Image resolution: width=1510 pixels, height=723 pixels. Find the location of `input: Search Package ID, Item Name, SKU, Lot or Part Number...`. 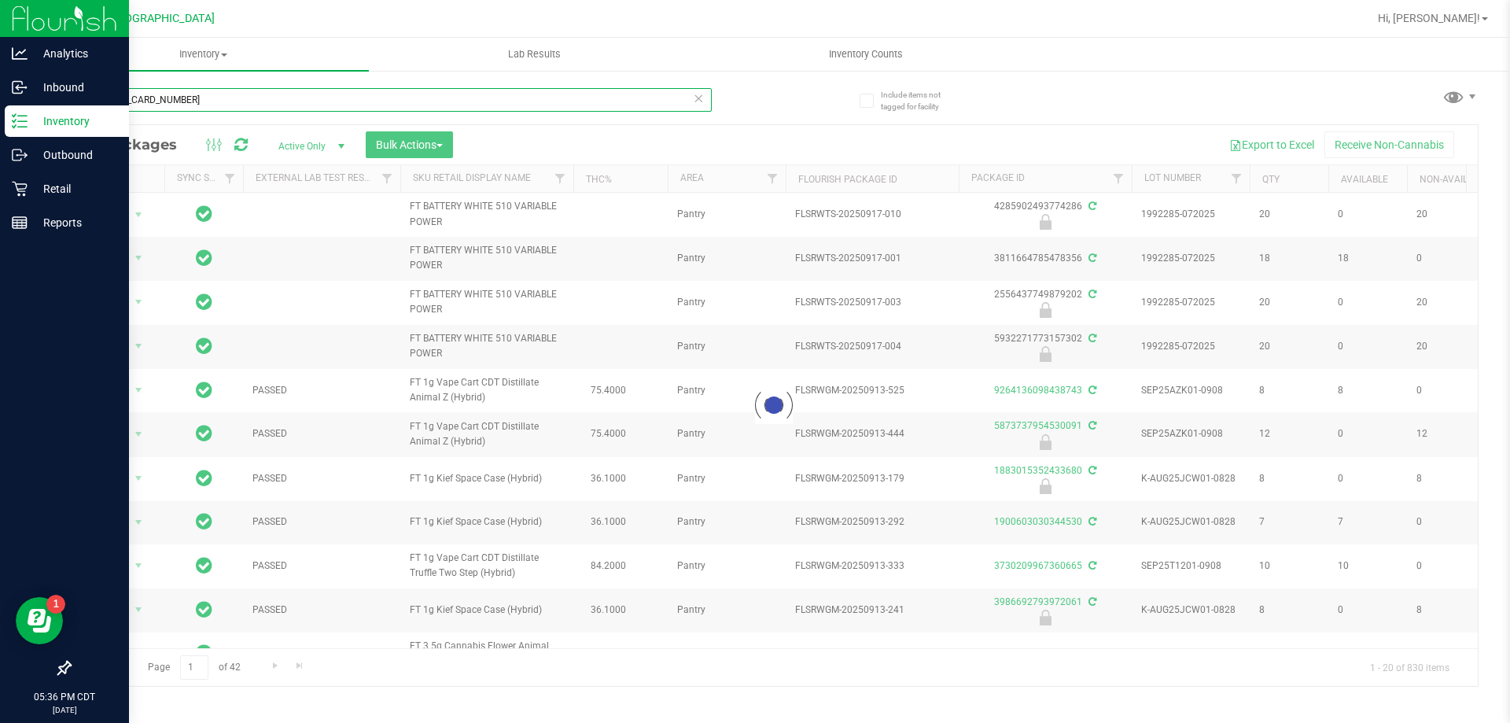

input: Search Package ID, Item Name, SKU, Lot or Part Number... is located at coordinates (390, 100).